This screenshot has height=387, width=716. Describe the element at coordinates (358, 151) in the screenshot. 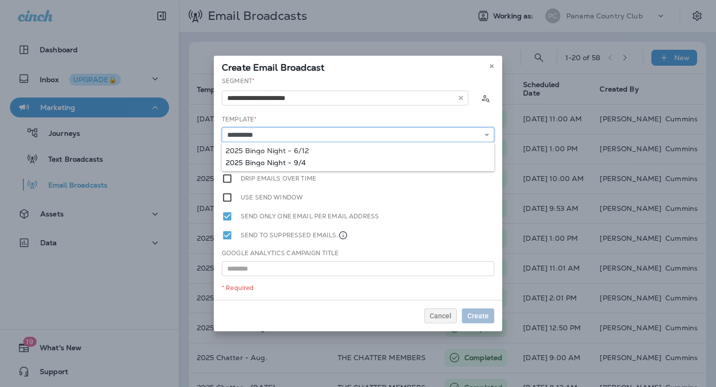

I see `div: 2025 Bingo Night - 6/12` at that location.